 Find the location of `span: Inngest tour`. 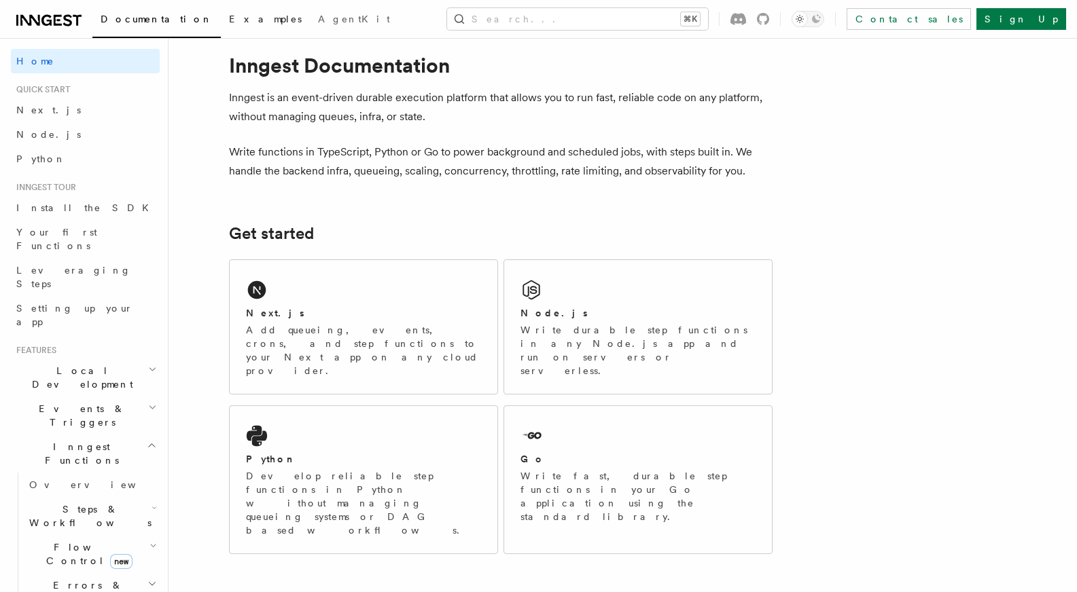

span: Inngest tour is located at coordinates (43, 187).